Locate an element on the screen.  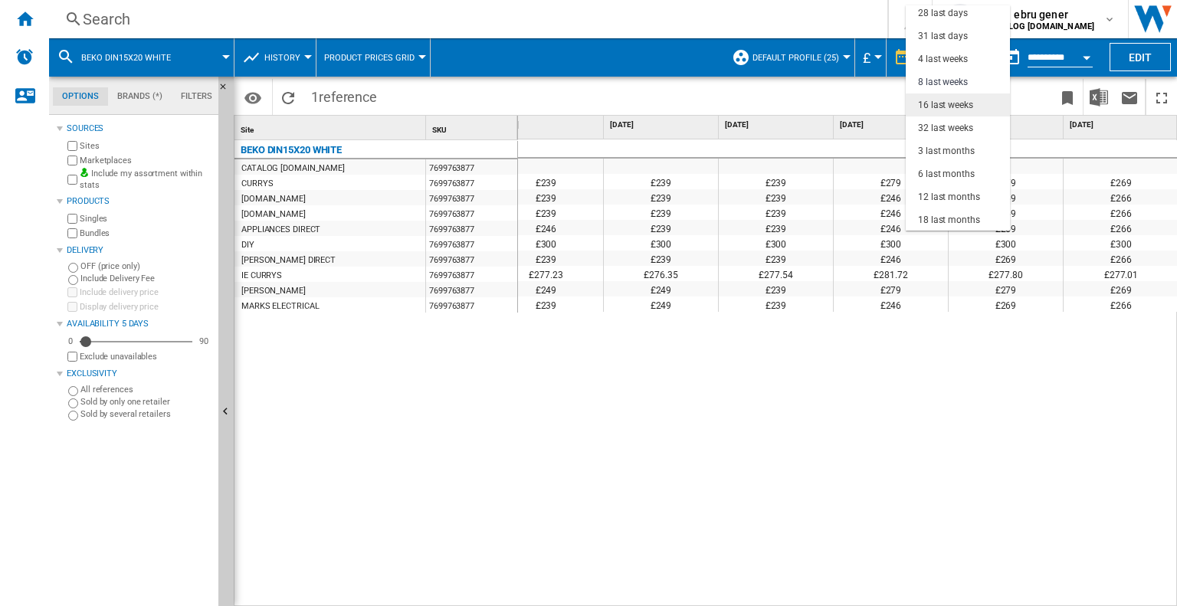
div: 8 last weeks is located at coordinates (943, 82).